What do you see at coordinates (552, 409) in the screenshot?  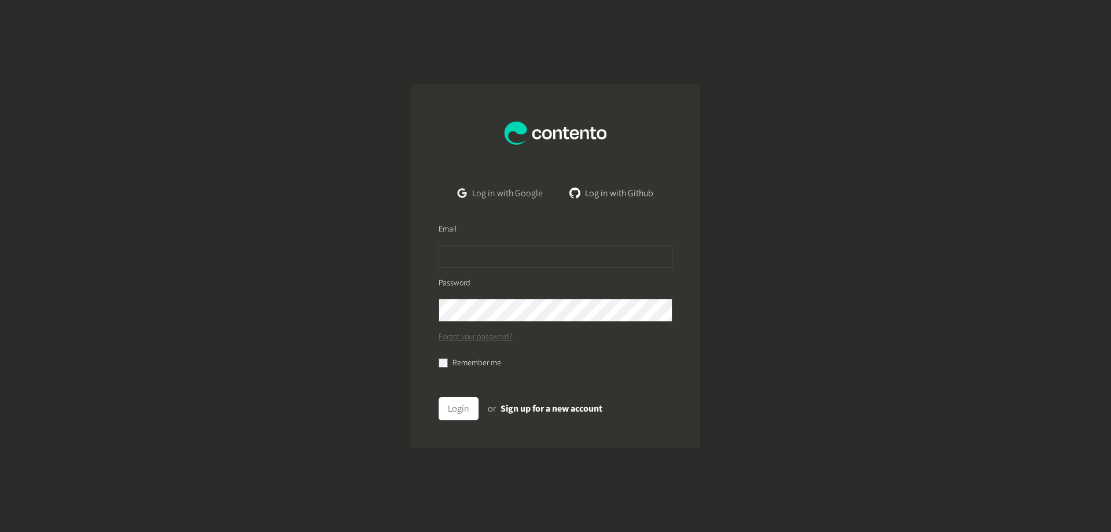 I see `a: Sign up for a new account` at bounding box center [552, 409].